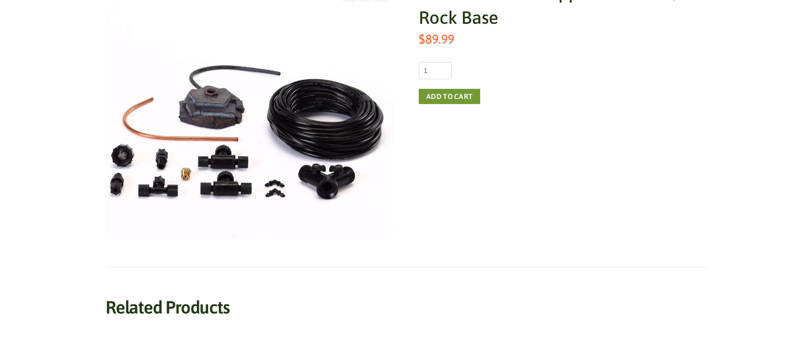 The image size is (812, 343). I want to click on h2: Related products, so click(406, 307).